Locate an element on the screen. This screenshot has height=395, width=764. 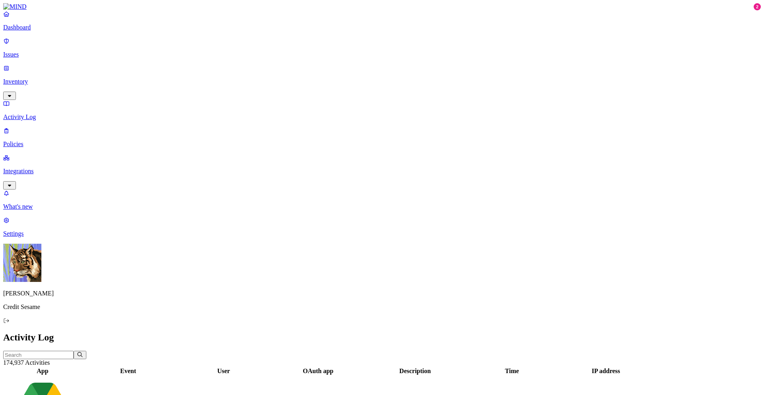
p: Settings is located at coordinates (382, 234).